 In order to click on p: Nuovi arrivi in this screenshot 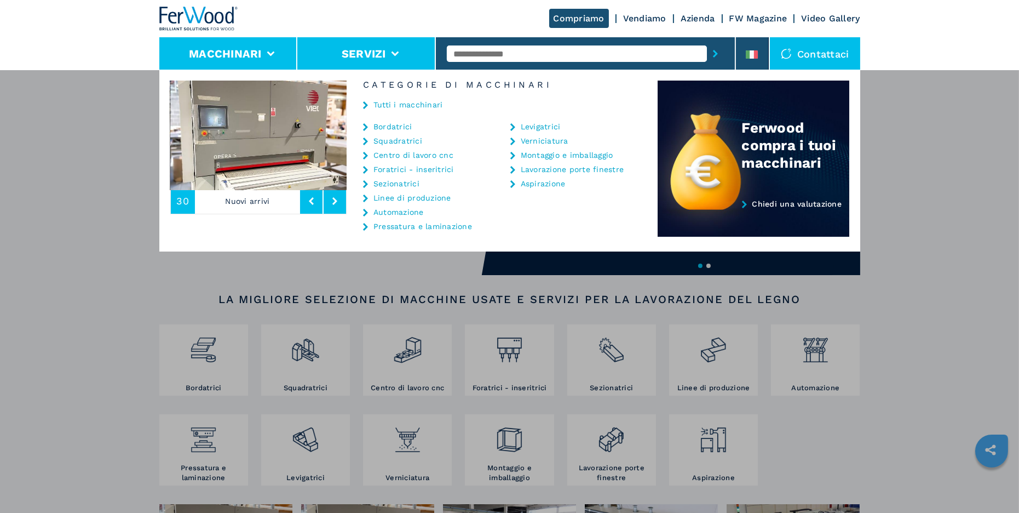, I will do `click(248, 201)`.